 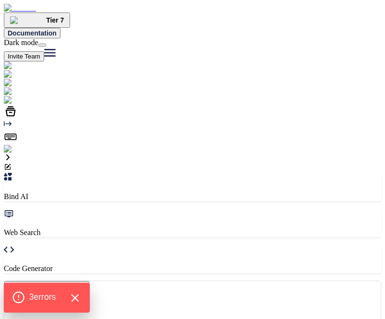 I want to click on span: Documentation, so click(x=32, y=33).